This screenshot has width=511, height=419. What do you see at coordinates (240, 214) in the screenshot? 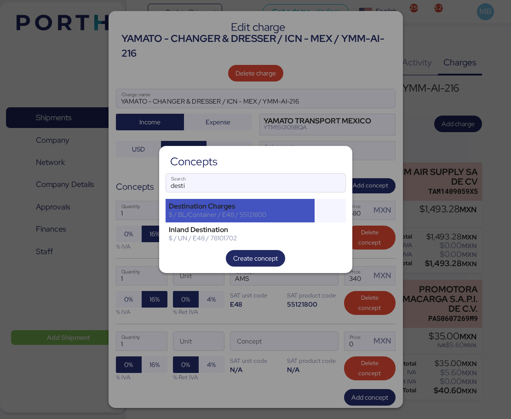
I see `div: $ / BL/Container / E48 / 55121800` at bounding box center [240, 214].